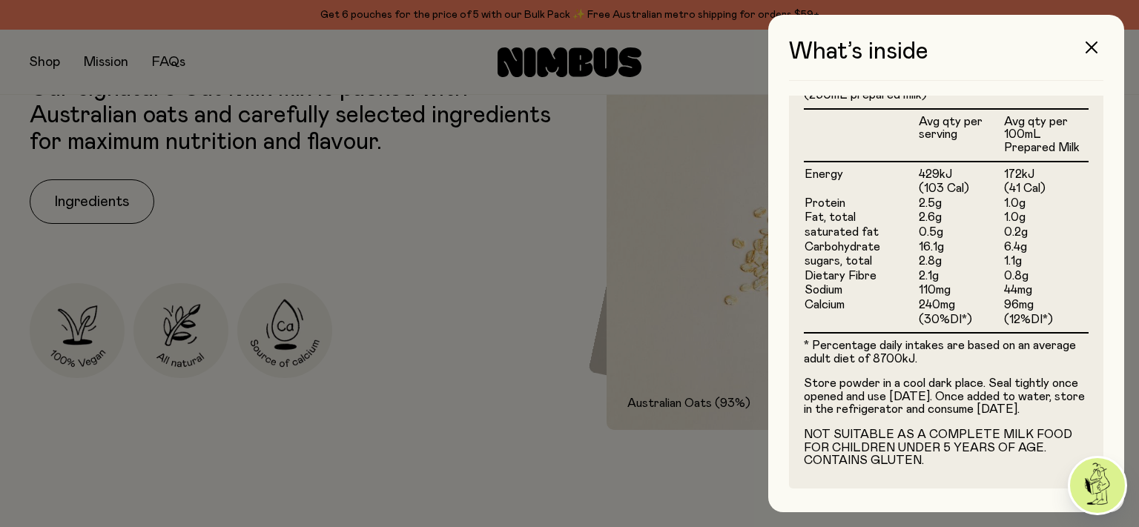 This screenshot has height=527, width=1139. Describe the element at coordinates (1046, 291) in the screenshot. I see `td: 44mg` at that location.